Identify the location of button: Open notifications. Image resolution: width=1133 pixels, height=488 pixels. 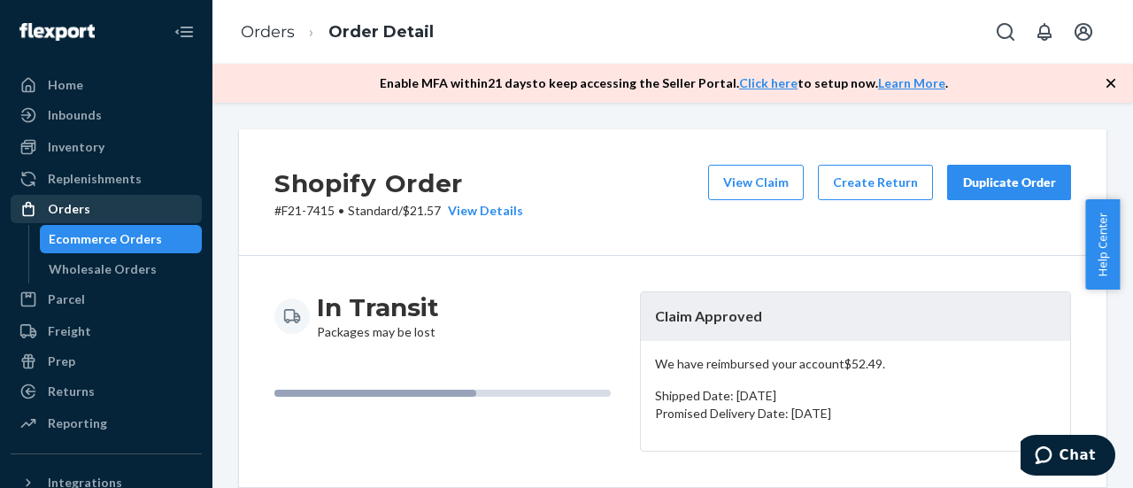
(1045, 32).